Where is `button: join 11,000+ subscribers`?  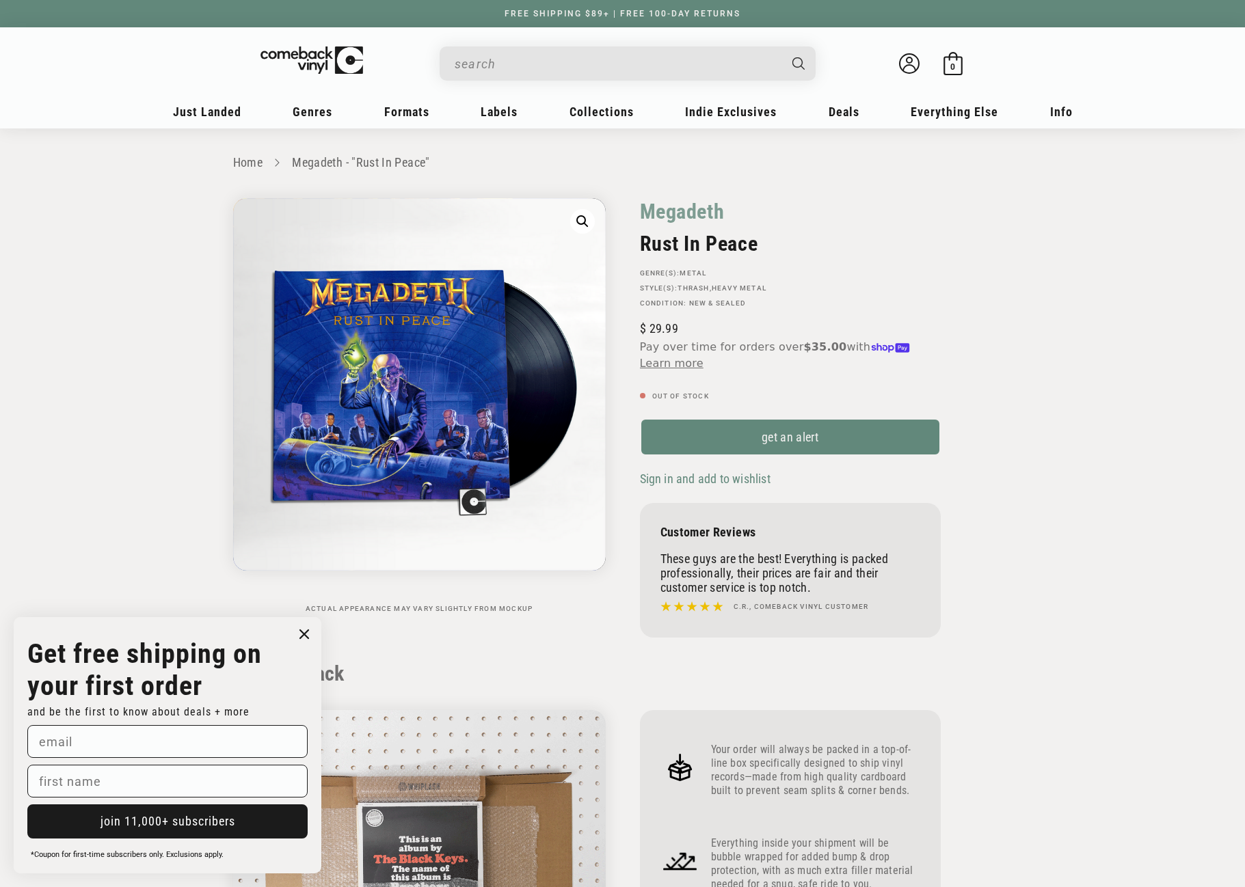
button: join 11,000+ subscribers is located at coordinates (167, 821).